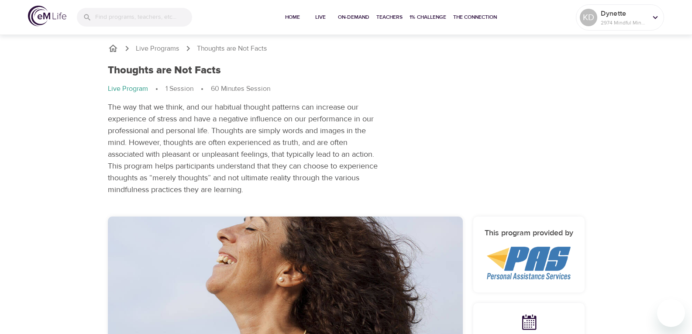 This screenshot has height=334, width=692. What do you see at coordinates (47, 16) in the screenshot?
I see `img: logo` at bounding box center [47, 16].